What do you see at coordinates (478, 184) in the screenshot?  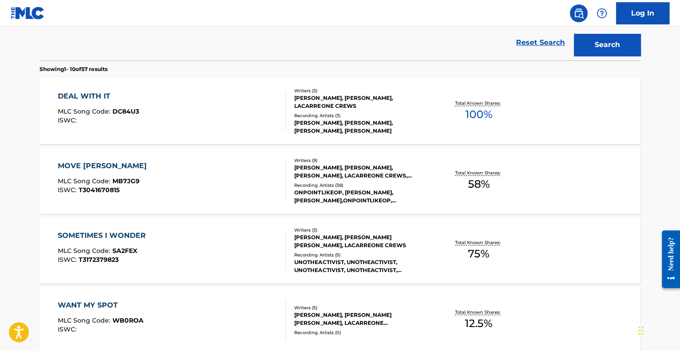 I see `span: 58 %` at bounding box center [478, 184].